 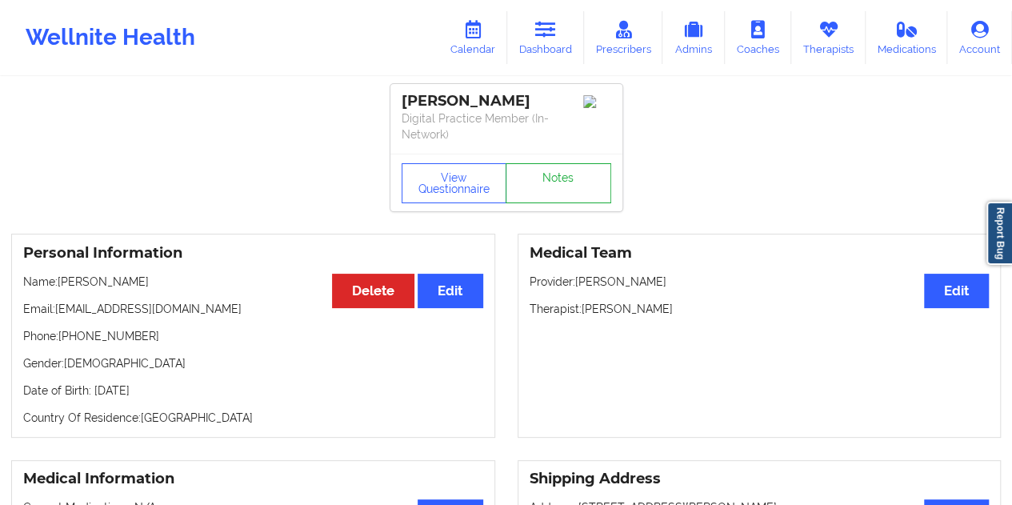 What do you see at coordinates (546, 38) in the screenshot?
I see `a: Dashboard` at bounding box center [546, 38].